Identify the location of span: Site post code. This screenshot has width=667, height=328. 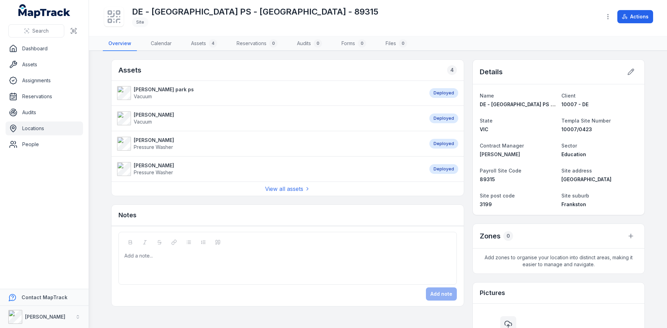
(497, 195).